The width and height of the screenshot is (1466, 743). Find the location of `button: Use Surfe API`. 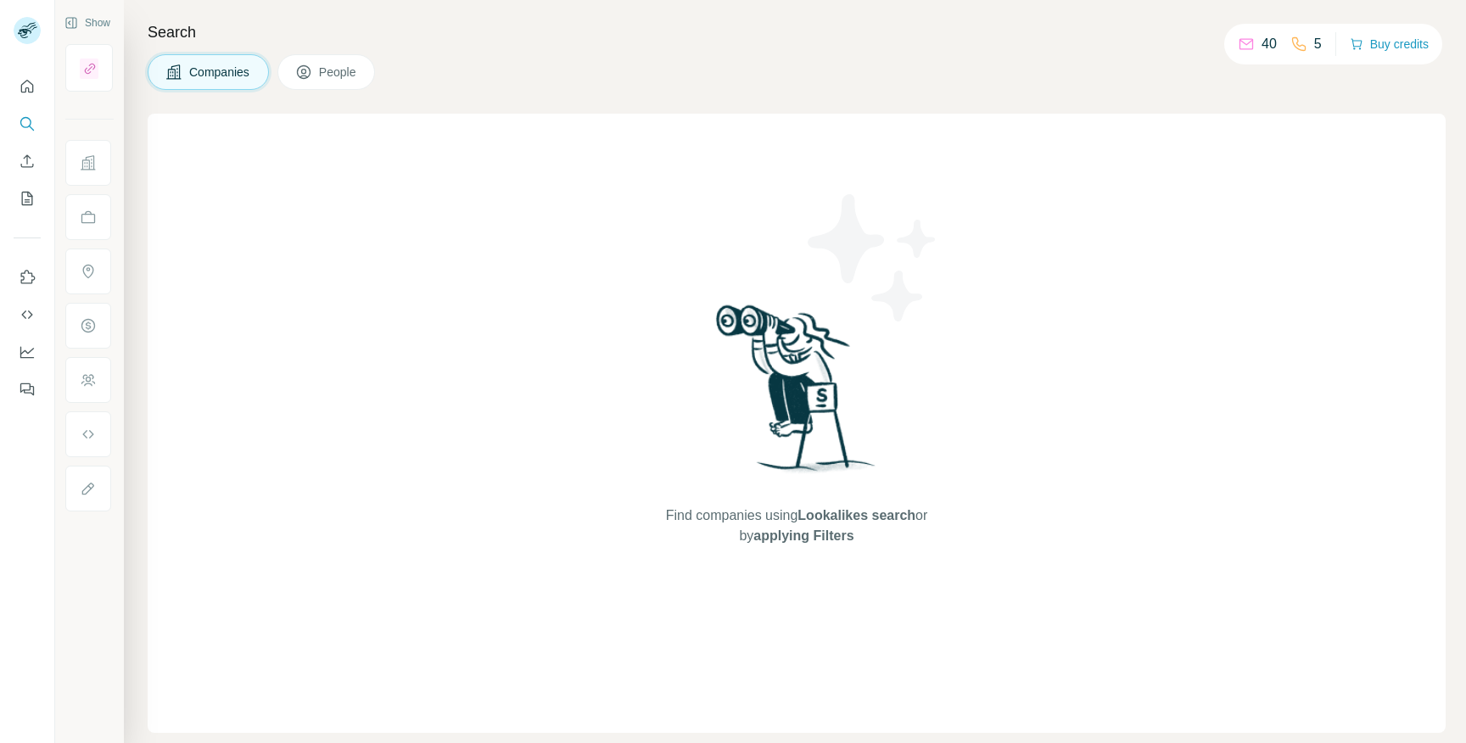

button: Use Surfe API is located at coordinates (27, 315).